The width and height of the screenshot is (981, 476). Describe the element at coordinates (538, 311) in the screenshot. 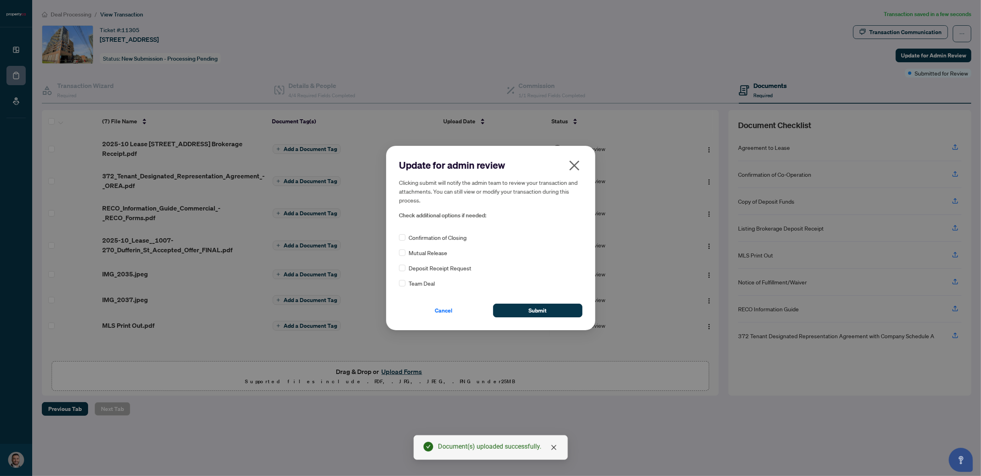

I see `button: Submit` at that location.